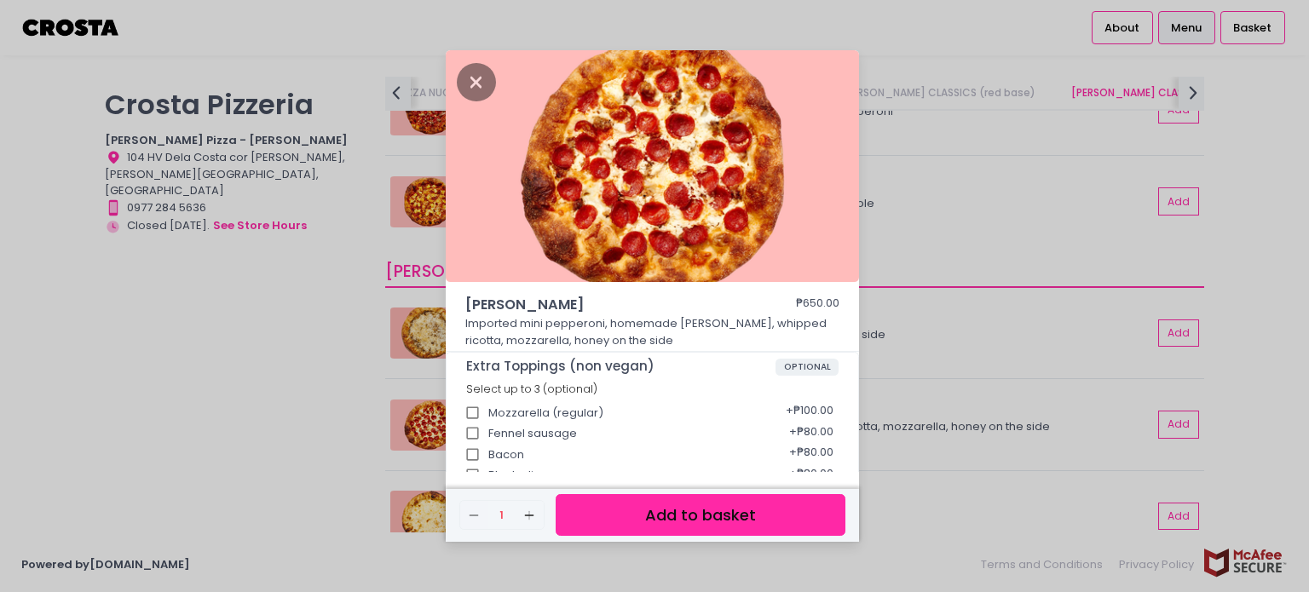  Describe the element at coordinates (817, 305) in the screenshot. I see `div: ₱650.00` at that location.